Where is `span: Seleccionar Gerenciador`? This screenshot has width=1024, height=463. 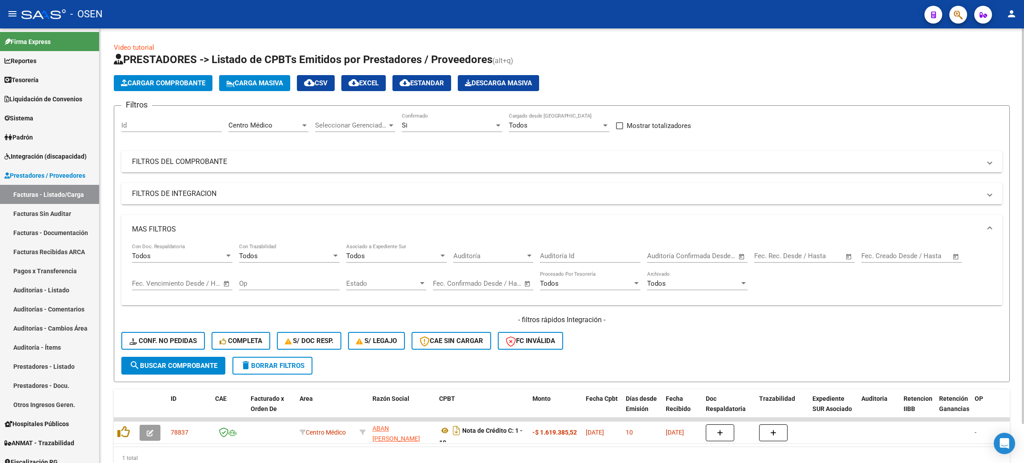 span: Seleccionar Gerenciador is located at coordinates (351, 125).